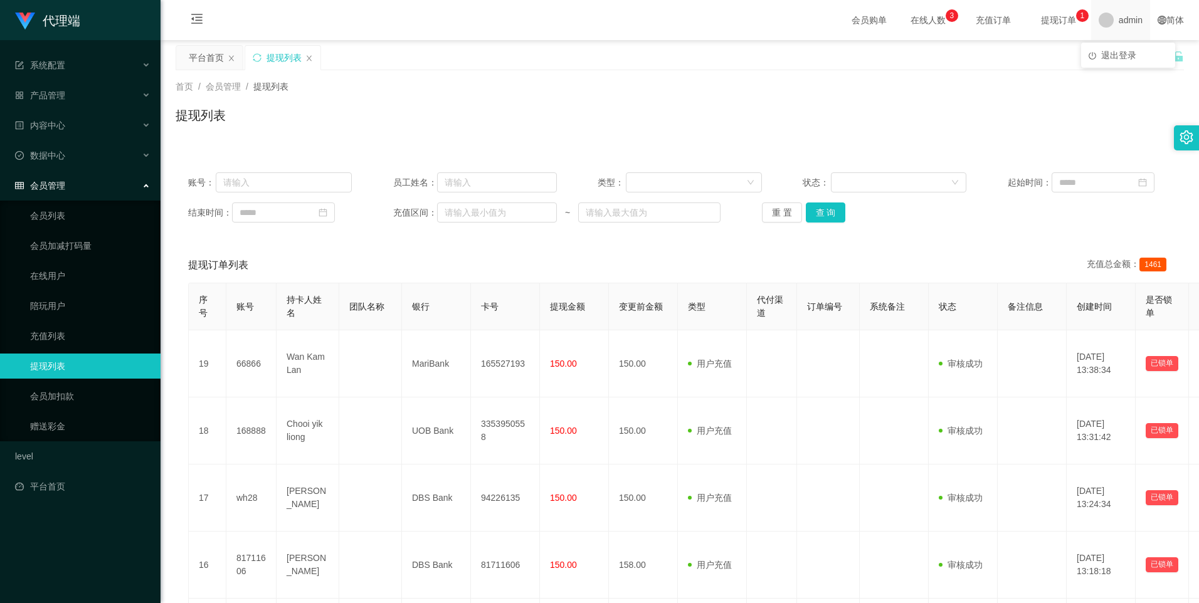 The width and height of the screenshot is (1199, 603). I want to click on td: 16, so click(207, 565).